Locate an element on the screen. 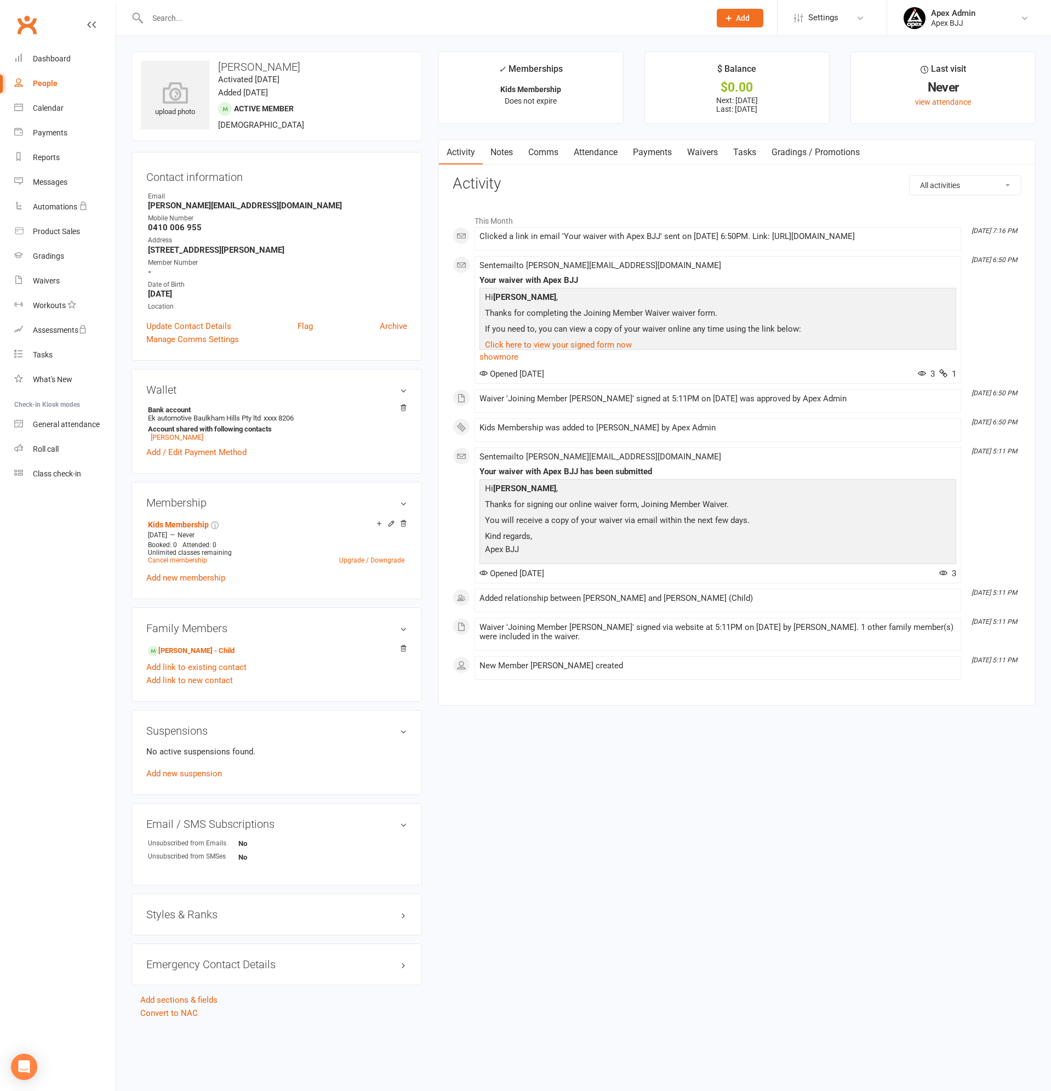 This screenshot has width=1051, height=1091. div: Automations is located at coordinates (55, 207).